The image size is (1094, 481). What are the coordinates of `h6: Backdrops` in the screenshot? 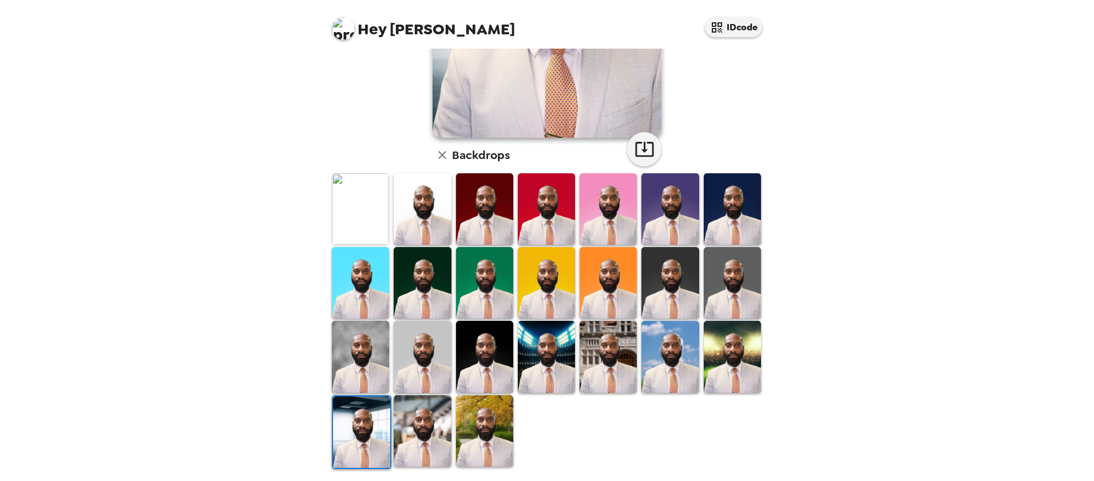 It's located at (480, 155).